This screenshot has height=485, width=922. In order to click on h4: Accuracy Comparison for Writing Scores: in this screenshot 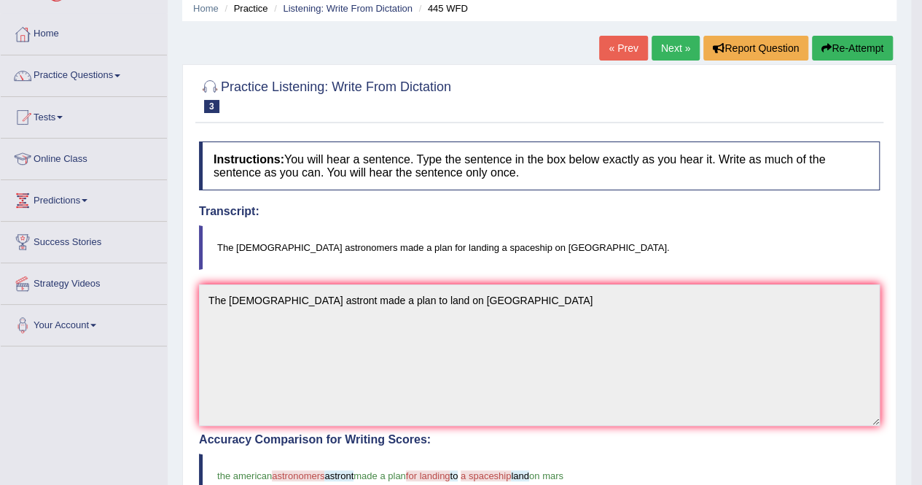, I will do `click(540, 440)`.